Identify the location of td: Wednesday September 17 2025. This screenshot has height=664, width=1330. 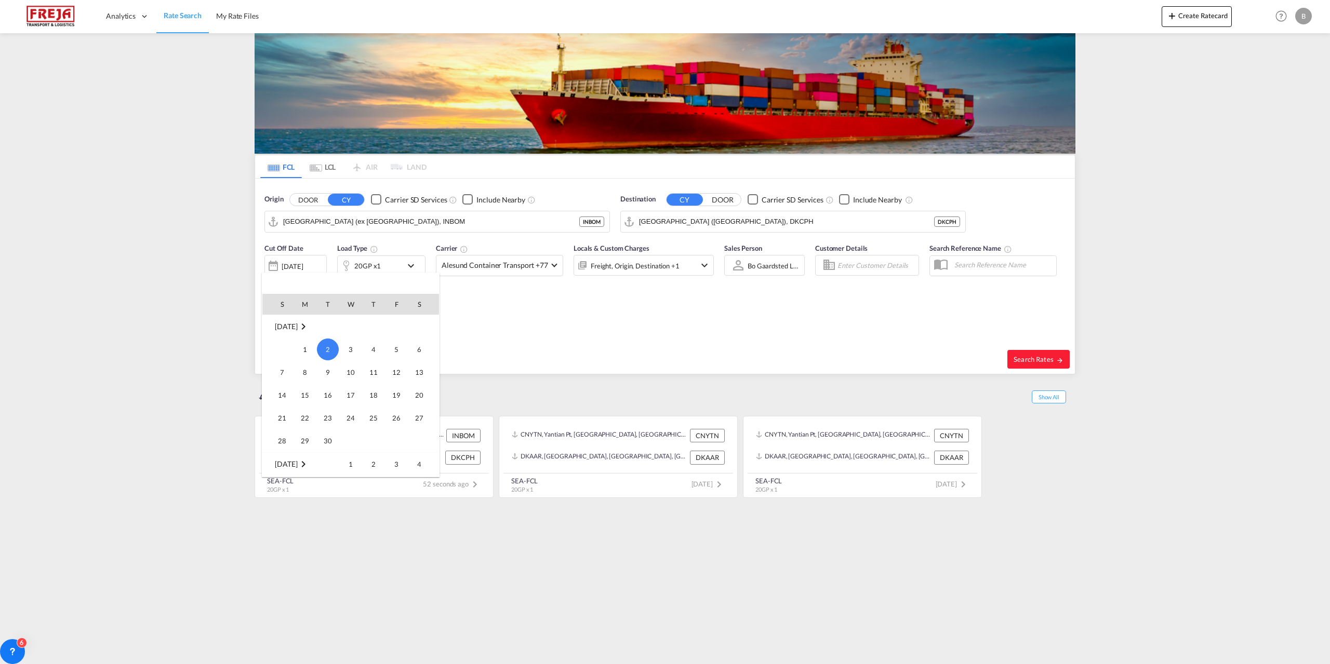
(351, 395).